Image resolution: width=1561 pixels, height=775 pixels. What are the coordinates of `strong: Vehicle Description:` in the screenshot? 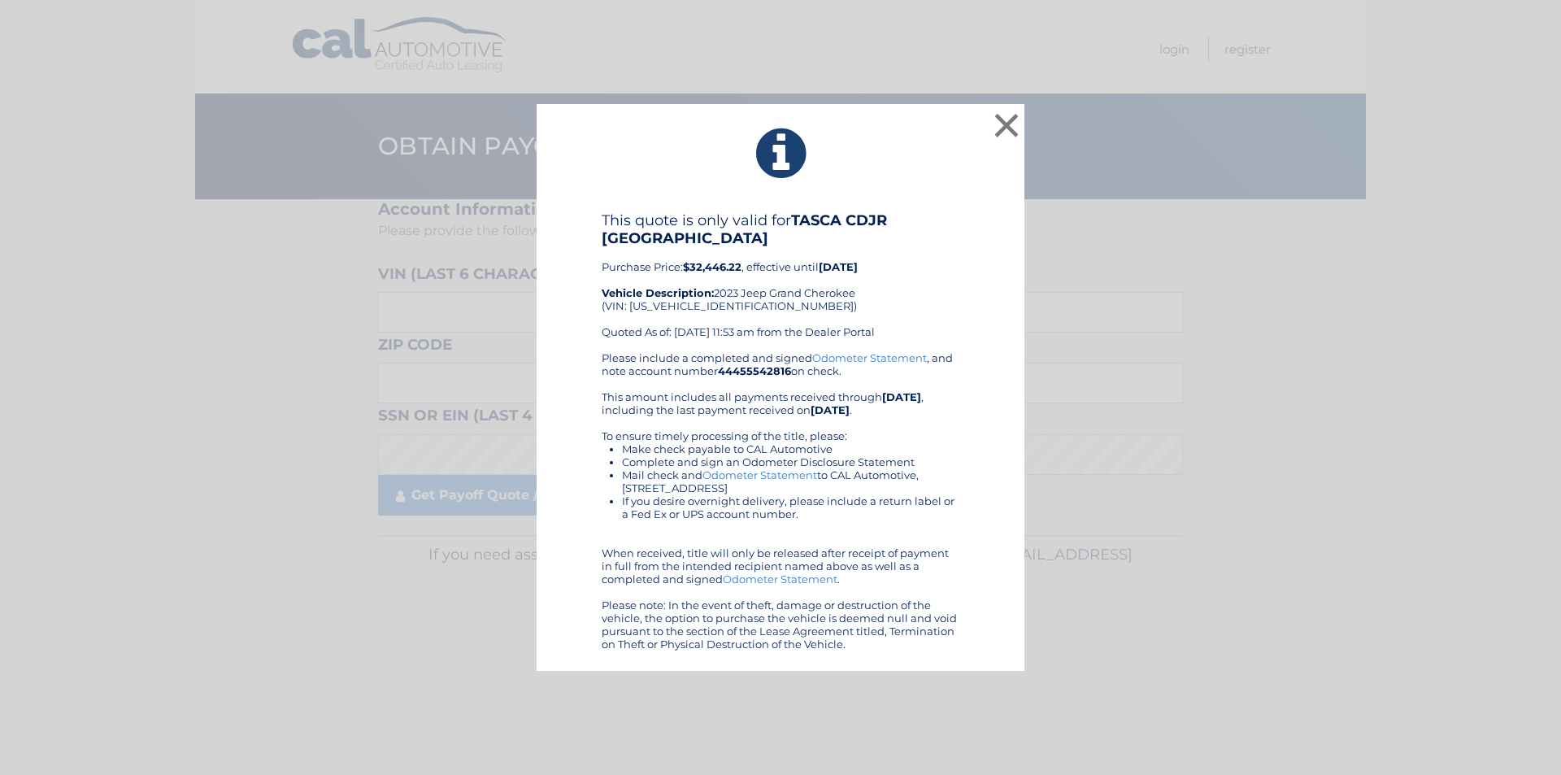 It's located at (658, 293).